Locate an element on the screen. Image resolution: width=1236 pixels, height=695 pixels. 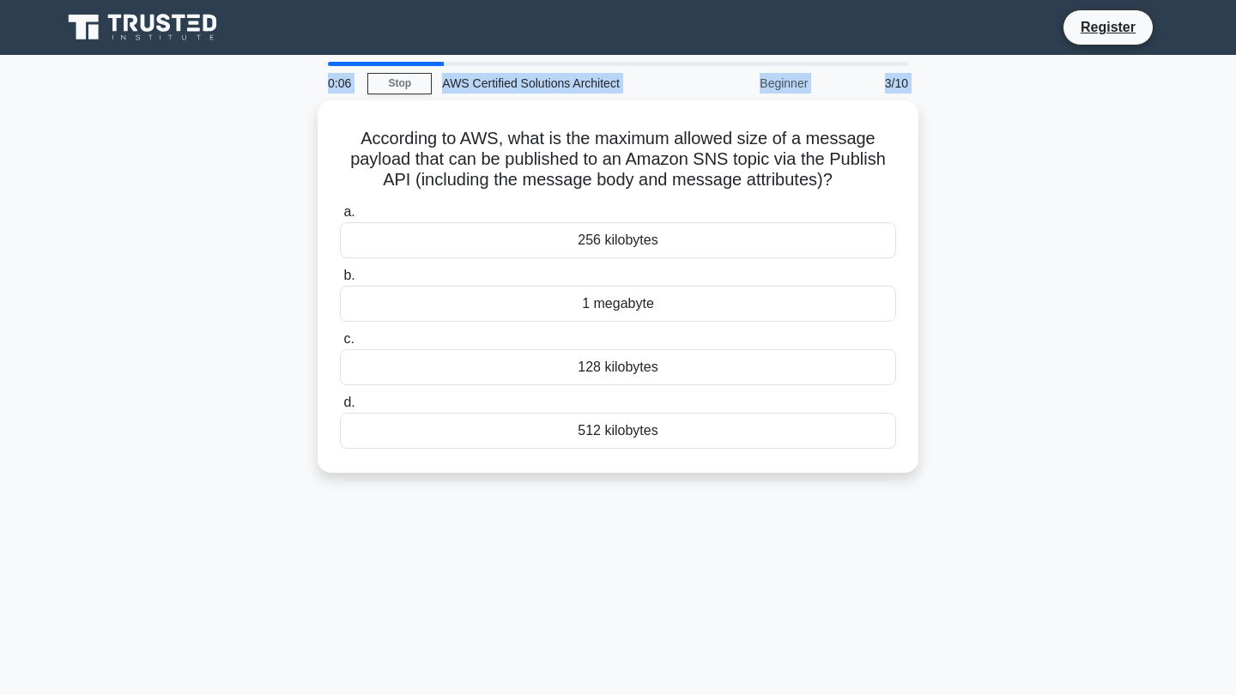
div: Beginner is located at coordinates (742, 83).